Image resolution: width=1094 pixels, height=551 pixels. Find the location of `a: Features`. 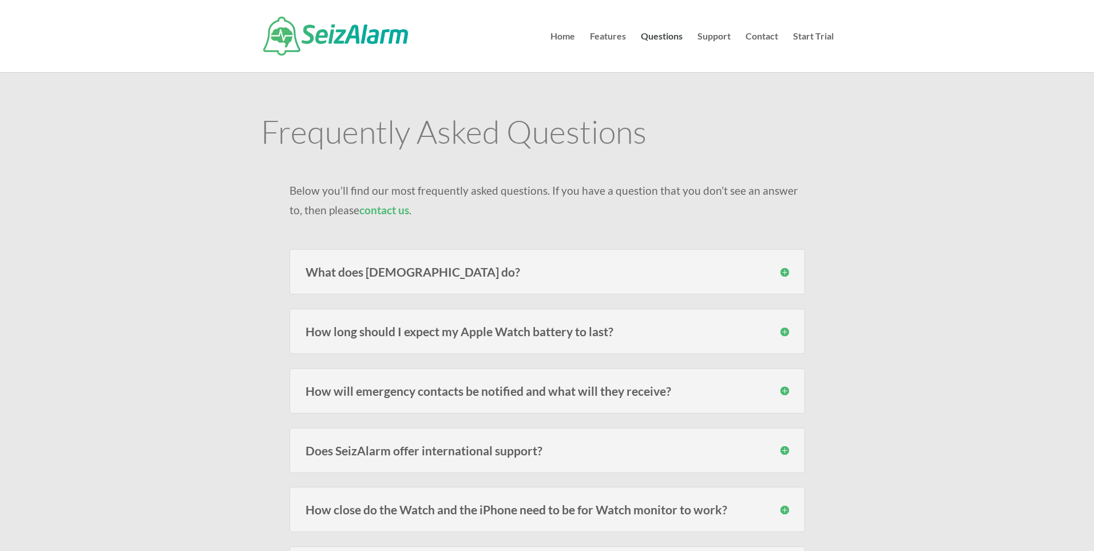

a: Features is located at coordinates (608, 52).